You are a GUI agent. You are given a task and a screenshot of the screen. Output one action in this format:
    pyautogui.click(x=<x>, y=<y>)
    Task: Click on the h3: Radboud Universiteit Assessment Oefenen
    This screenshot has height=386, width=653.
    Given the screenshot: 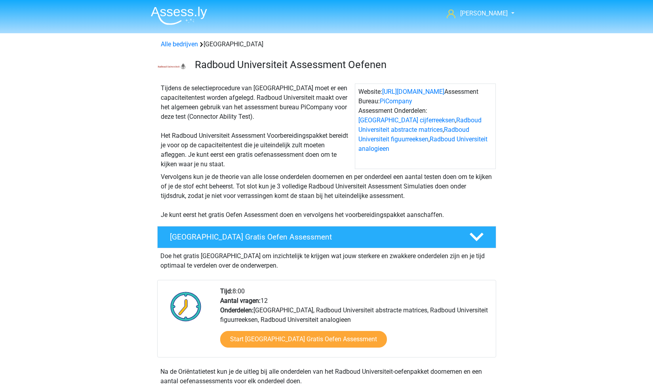 What is the action you would take?
    pyautogui.click(x=342, y=65)
    